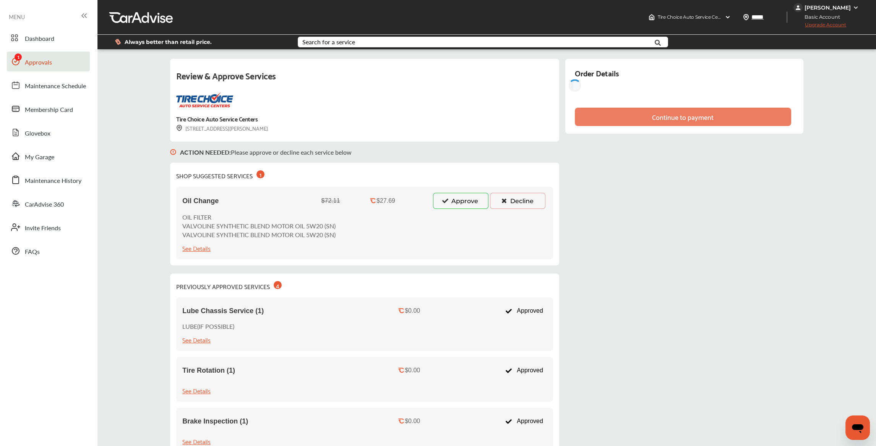 This screenshot has width=876, height=446. What do you see at coordinates (48, 156) in the screenshot?
I see `a: My Garage` at bounding box center [48, 156].